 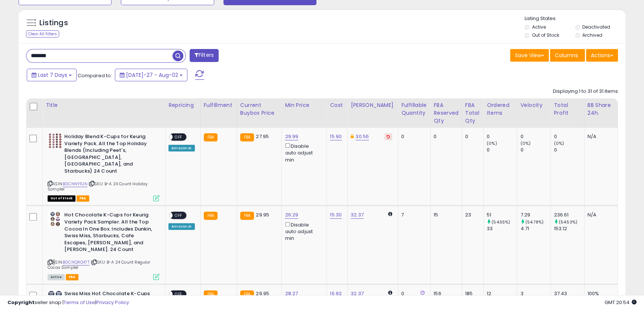 I want to click on div: Current Buybox Price, so click(x=259, y=109).